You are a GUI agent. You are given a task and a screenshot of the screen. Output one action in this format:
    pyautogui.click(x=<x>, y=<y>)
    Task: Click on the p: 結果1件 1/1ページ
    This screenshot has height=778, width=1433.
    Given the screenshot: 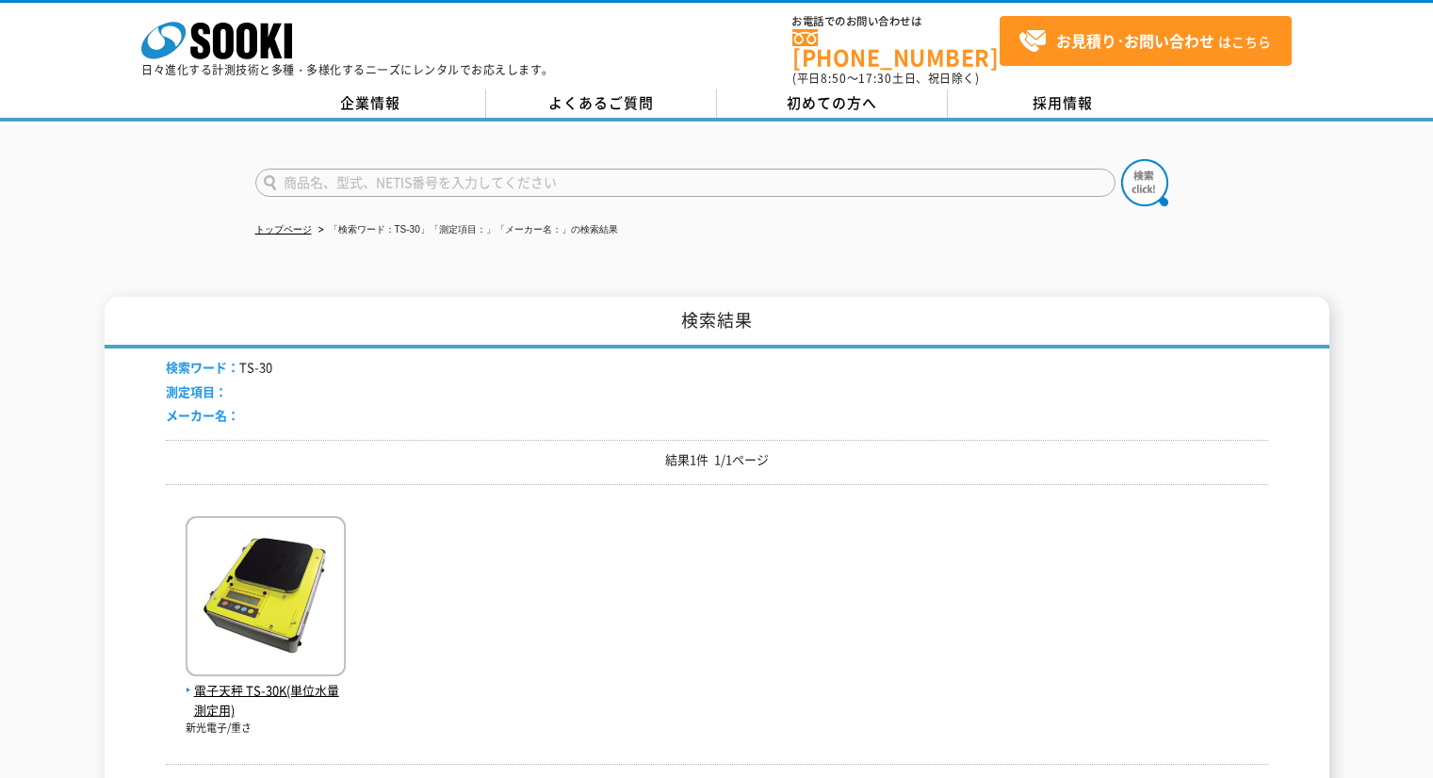 What is the action you would take?
    pyautogui.click(x=717, y=460)
    